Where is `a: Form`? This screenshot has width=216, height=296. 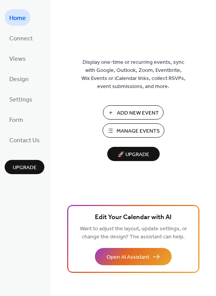
a: Form is located at coordinates (16, 119).